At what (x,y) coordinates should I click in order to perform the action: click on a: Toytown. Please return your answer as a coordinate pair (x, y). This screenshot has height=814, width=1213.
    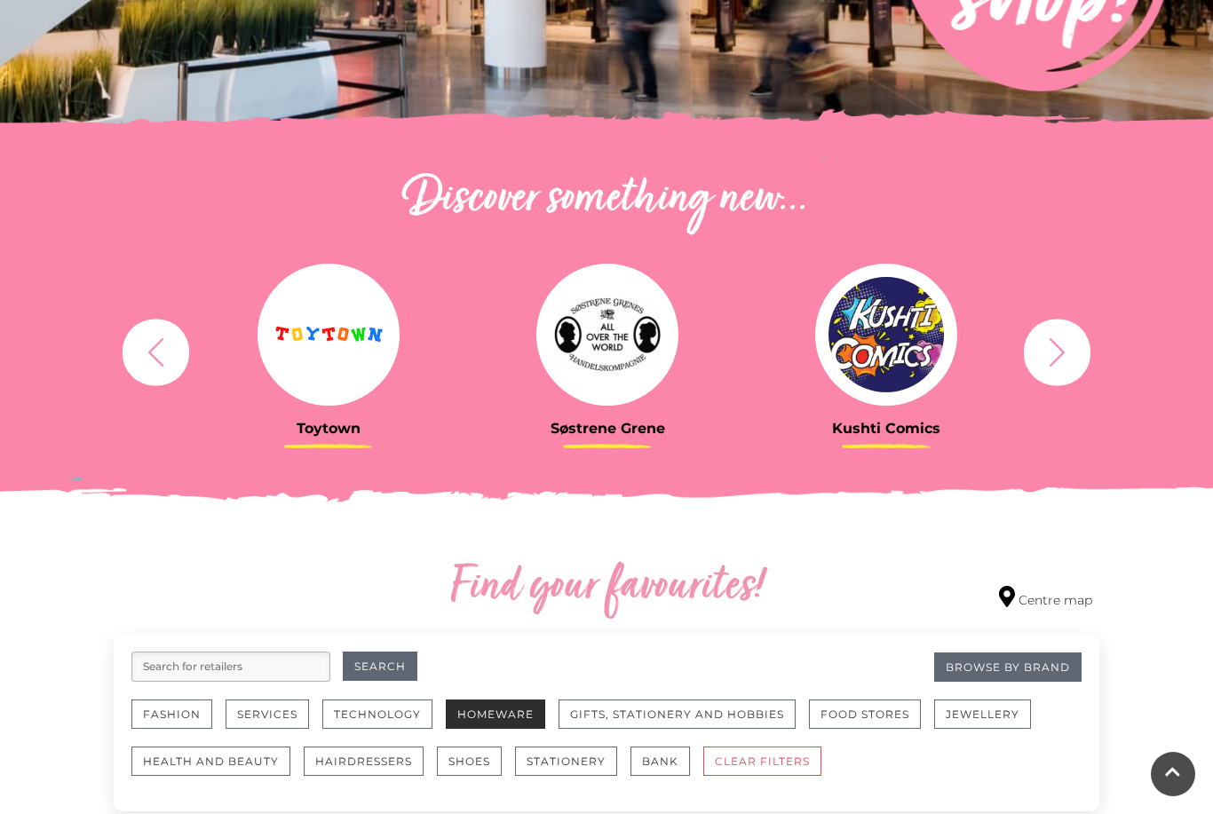
    Looking at the image, I should click on (329, 350).